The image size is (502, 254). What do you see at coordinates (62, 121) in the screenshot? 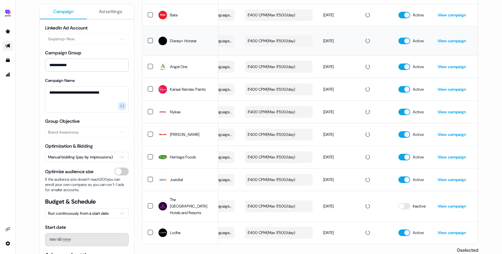
I see `label: Group Objective` at bounding box center [62, 121].